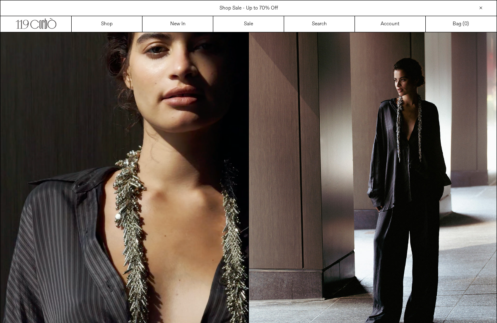 The width and height of the screenshot is (497, 323). I want to click on a: Account, so click(390, 24).